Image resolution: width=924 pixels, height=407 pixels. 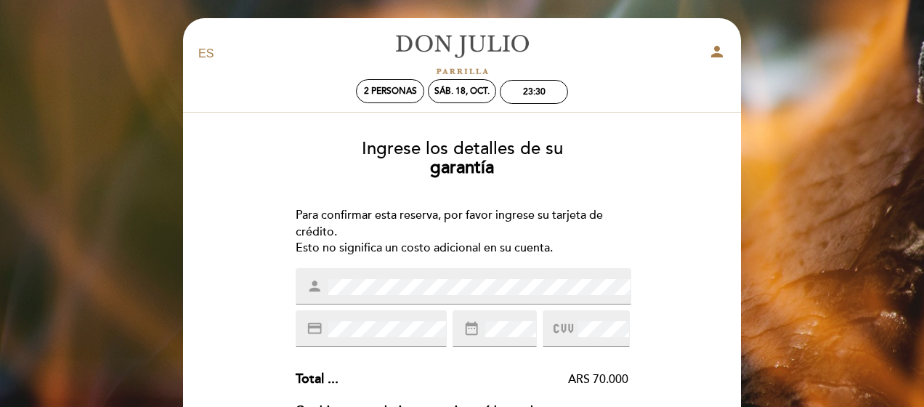 What do you see at coordinates (314, 328) in the screenshot?
I see `i: credit_card` at bounding box center [314, 328].